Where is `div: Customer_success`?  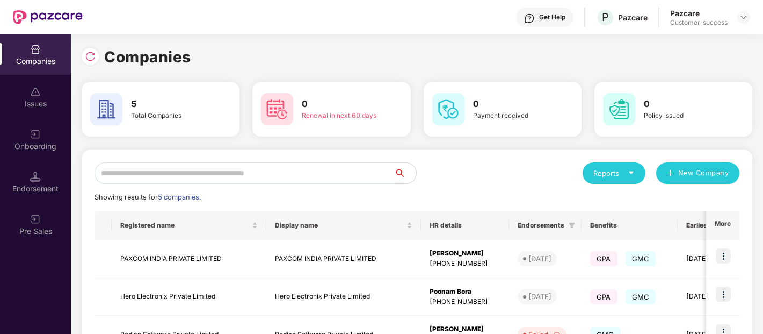
div: Customer_success is located at coordinates (699, 23).